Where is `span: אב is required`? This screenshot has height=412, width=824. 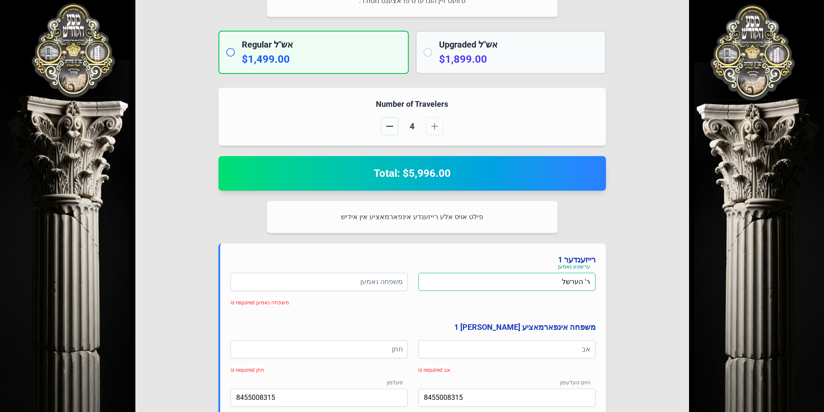 span: אב is required is located at coordinates (434, 370).